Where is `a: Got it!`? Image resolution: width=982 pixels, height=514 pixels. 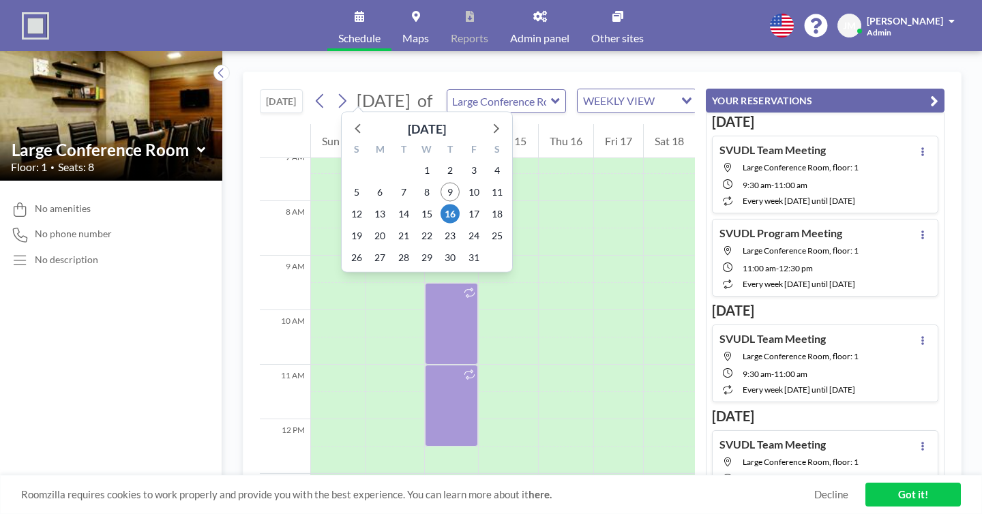 a: Got it! is located at coordinates (914, 495).